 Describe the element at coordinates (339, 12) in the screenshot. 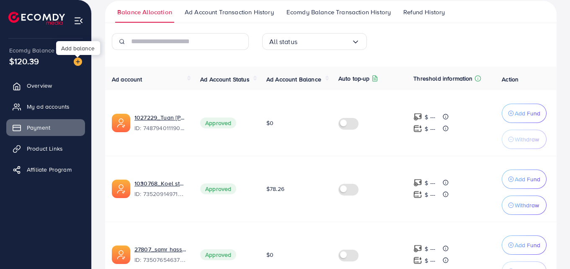

I see `span: Ecomdy Balance Transaction History` at that location.